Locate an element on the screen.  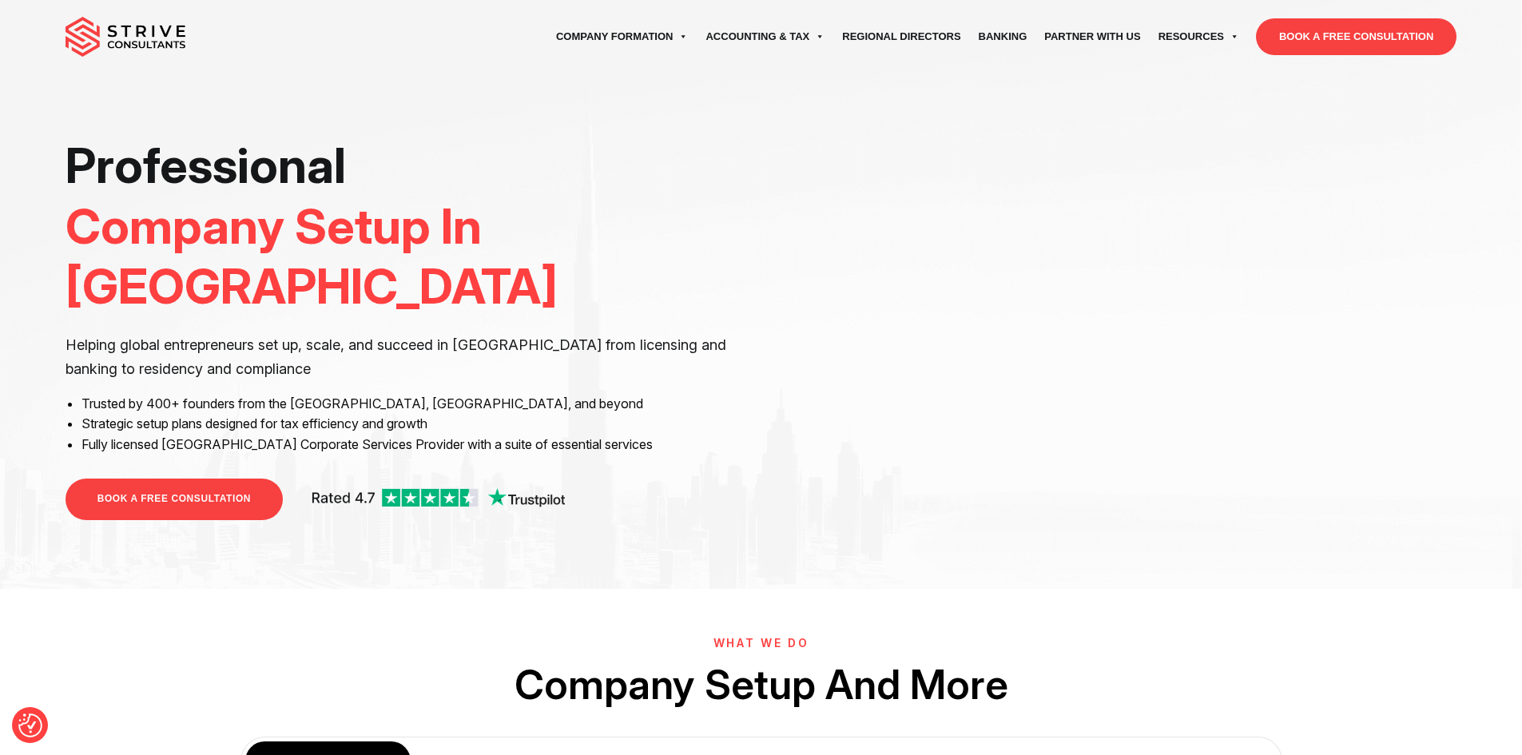
button: Consent Preferences is located at coordinates (30, 725).